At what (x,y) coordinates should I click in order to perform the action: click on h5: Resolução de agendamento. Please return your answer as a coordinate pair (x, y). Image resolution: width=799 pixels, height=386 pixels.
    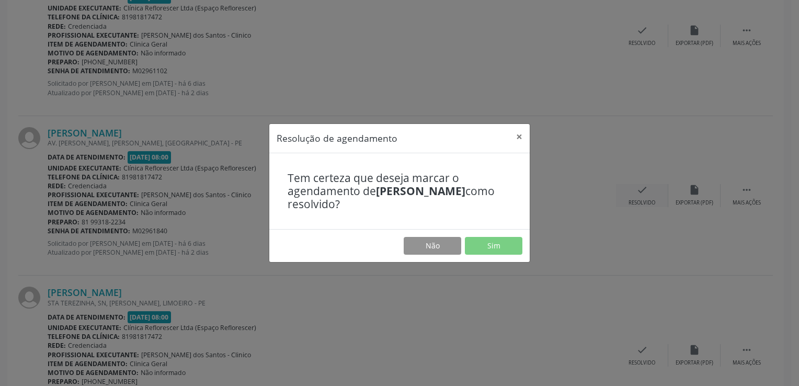
    Looking at the image, I should click on (337, 138).